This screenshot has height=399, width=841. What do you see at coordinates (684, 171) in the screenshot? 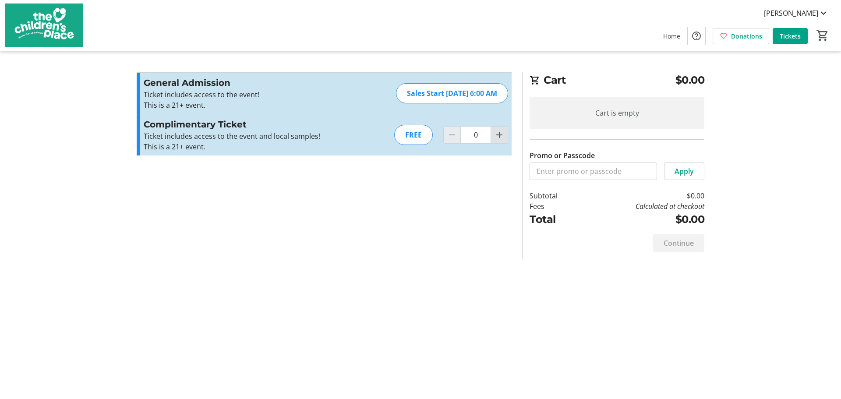
I see `span: Apply` at bounding box center [684, 171].